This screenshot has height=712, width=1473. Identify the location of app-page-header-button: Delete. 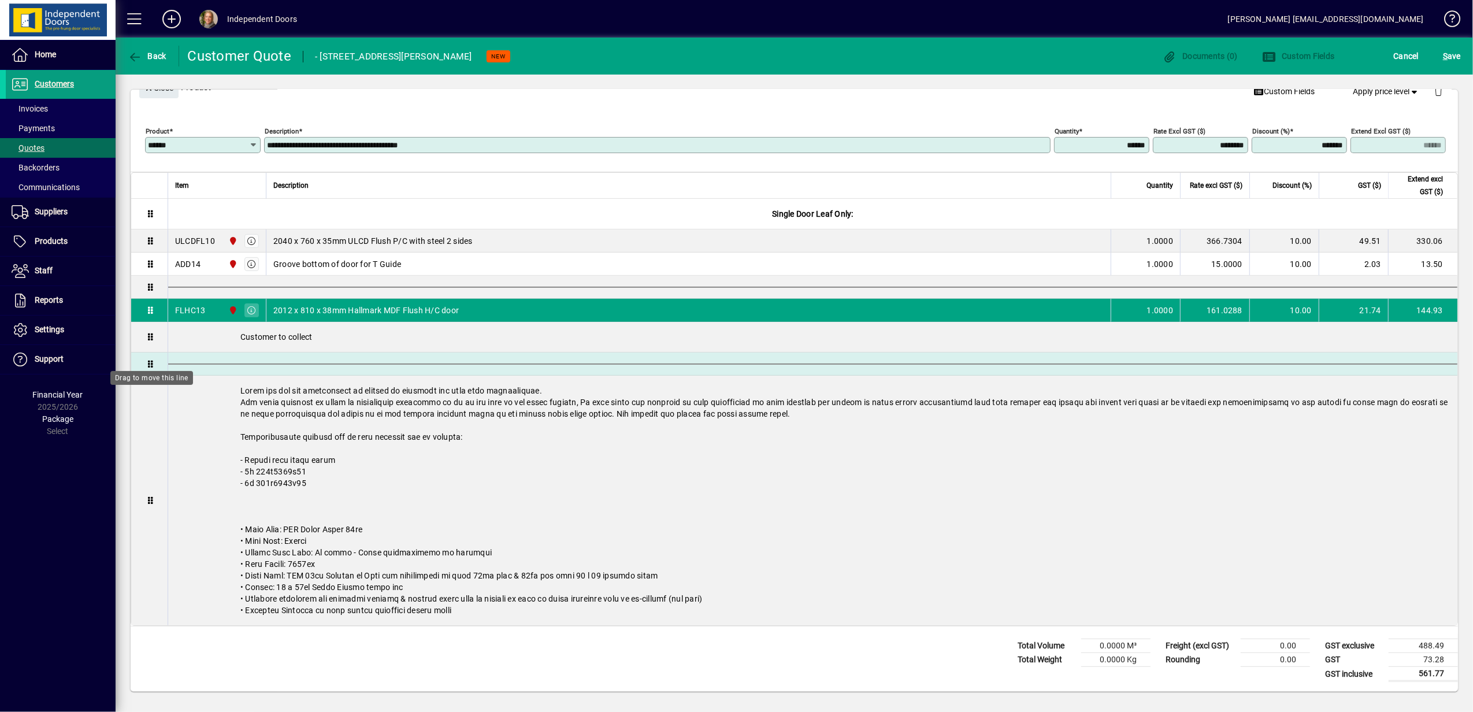
(1438, 91).